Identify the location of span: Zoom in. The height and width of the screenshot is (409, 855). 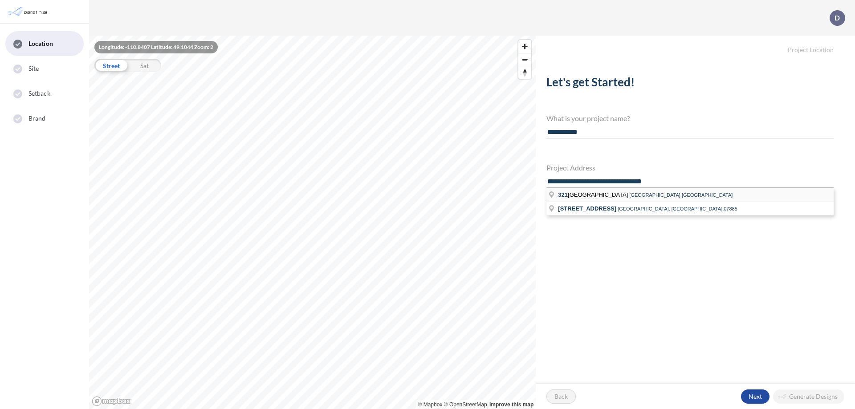
(525, 46).